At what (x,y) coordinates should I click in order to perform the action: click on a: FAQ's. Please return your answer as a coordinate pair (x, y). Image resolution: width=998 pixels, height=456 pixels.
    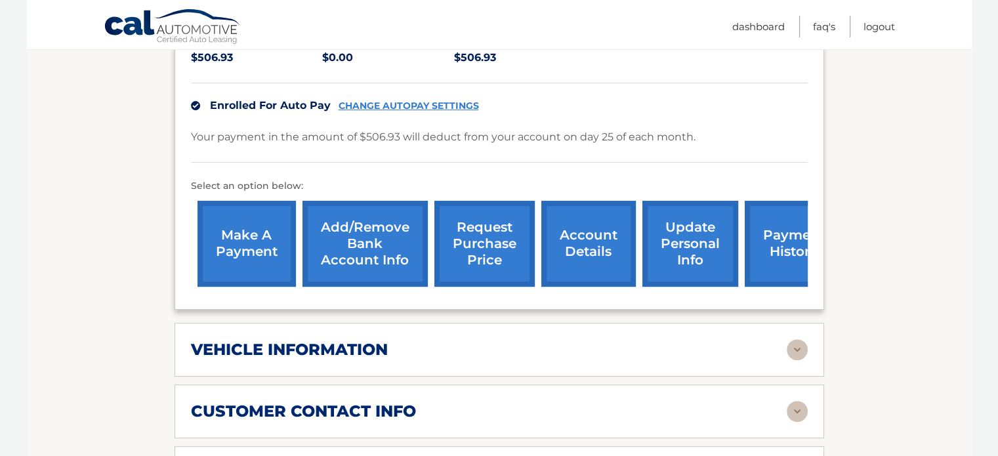
    Looking at the image, I should click on (824, 26).